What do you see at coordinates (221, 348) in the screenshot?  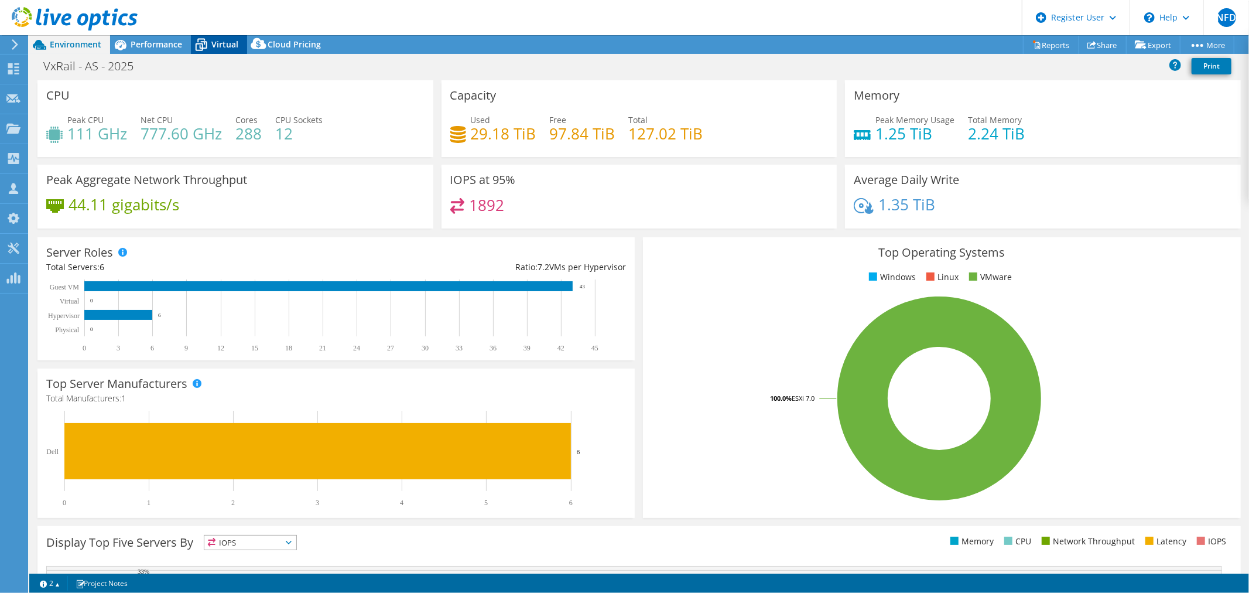 I see `text: 12` at bounding box center [221, 348].